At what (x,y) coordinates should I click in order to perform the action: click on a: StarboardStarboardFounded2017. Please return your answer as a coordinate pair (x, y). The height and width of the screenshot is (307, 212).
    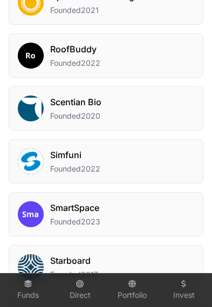
    Looking at the image, I should click on (106, 267).